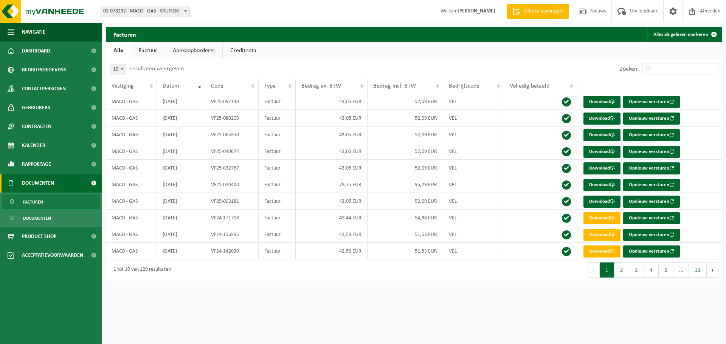 The height and width of the screenshot is (344, 726). Describe the element at coordinates (321, 86) in the screenshot. I see `span: Bedrag ex. BTW` at that location.